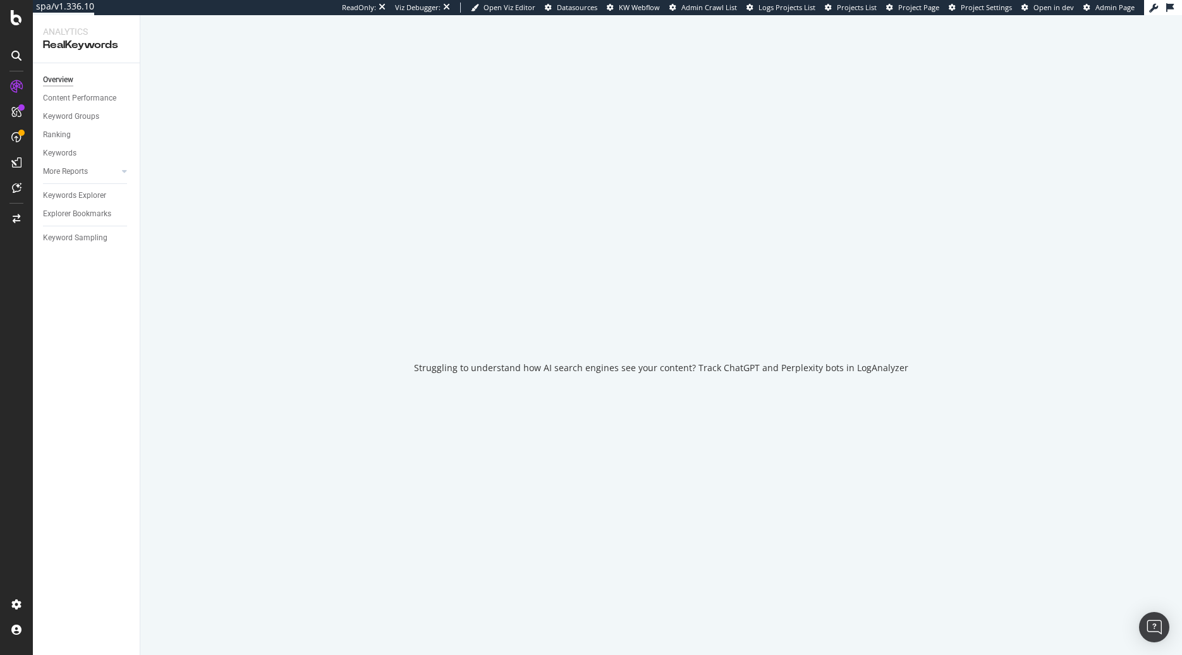 Image resolution: width=1182 pixels, height=655 pixels. What do you see at coordinates (71, 116) in the screenshot?
I see `div: Keyword Groups` at bounding box center [71, 116].